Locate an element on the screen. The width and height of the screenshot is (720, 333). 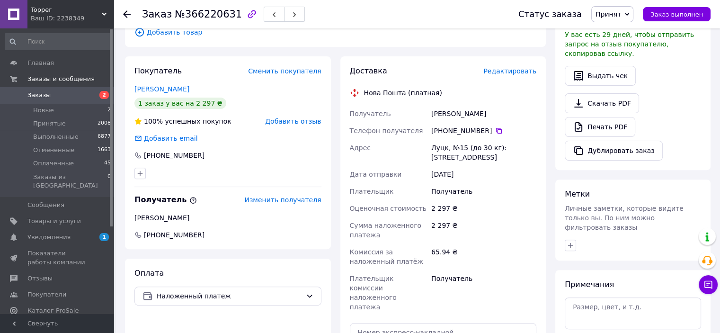
span: Новые is located at coordinates (44, 110).